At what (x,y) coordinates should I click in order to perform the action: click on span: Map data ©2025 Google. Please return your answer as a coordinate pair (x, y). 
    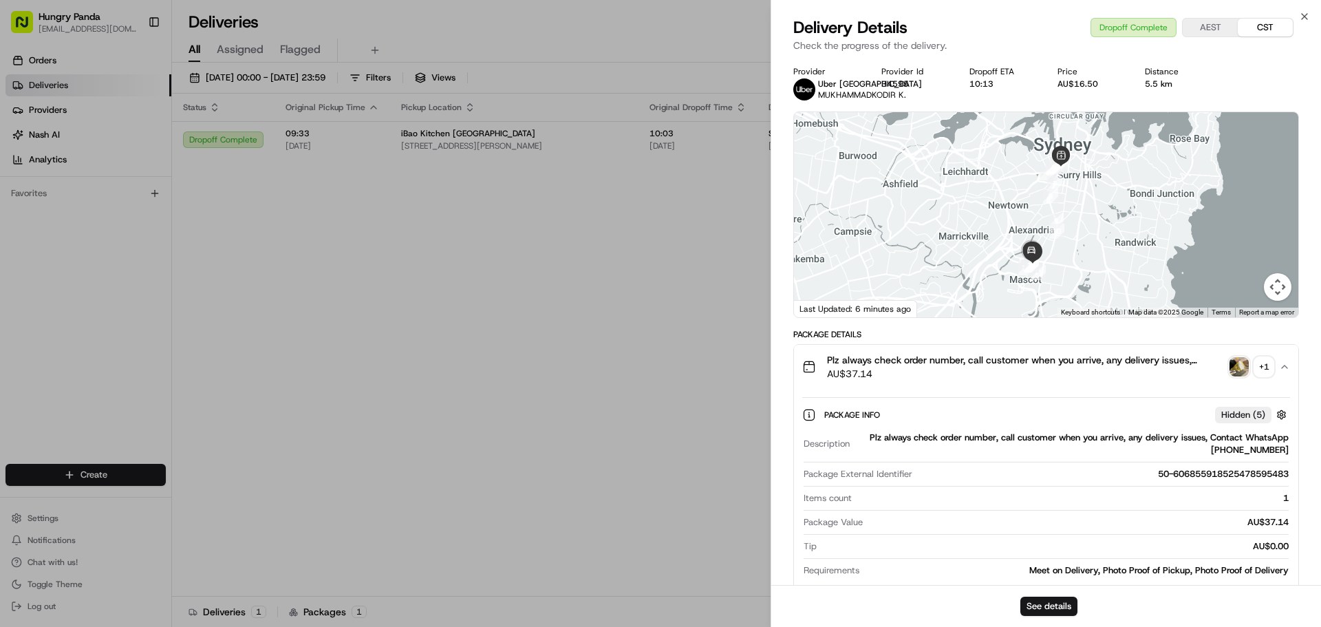
    Looking at the image, I should click on (1166, 312).